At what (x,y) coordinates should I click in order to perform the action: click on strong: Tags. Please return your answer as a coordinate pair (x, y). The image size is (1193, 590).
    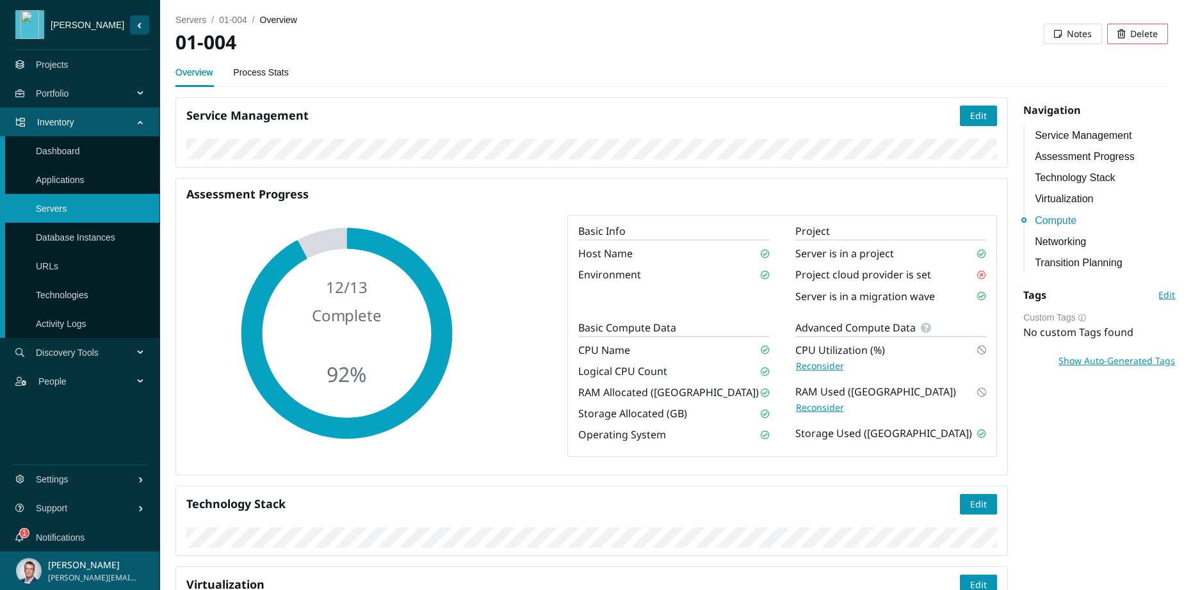
    Looking at the image, I should click on (1034, 295).